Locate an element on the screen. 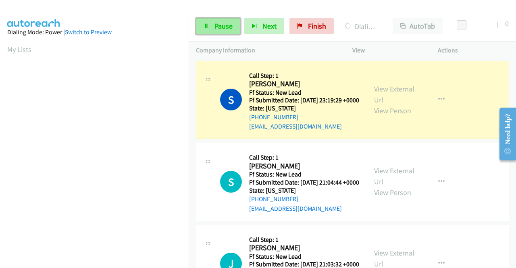 The height and width of the screenshot is (268, 516). div: Open Resource Center is located at coordinates (15, 32).